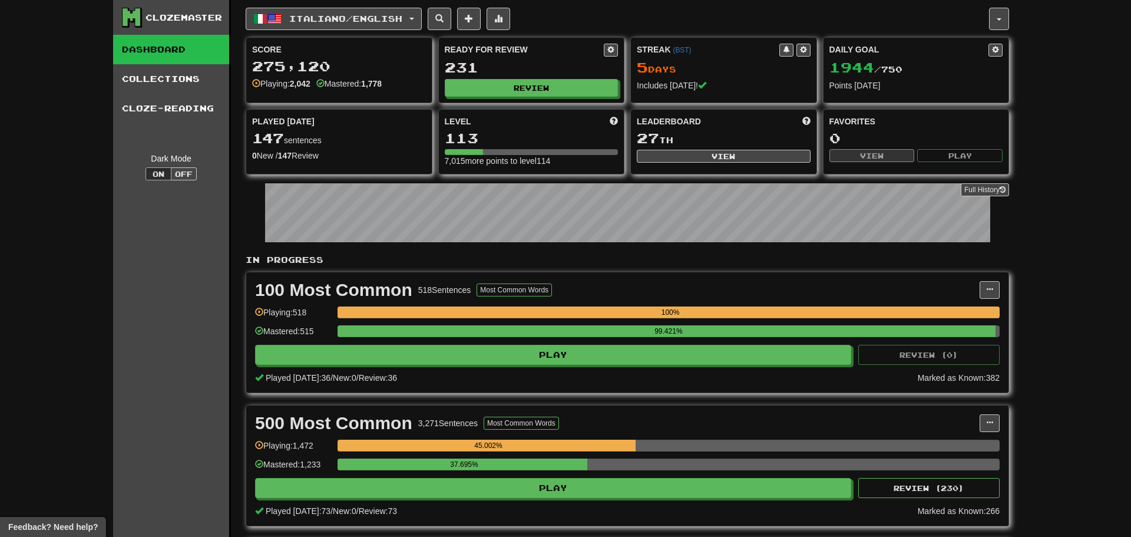 The width and height of the screenshot is (1131, 537). What do you see at coordinates (346, 18) in the screenshot?
I see `span: Italiano / English` at bounding box center [346, 18].